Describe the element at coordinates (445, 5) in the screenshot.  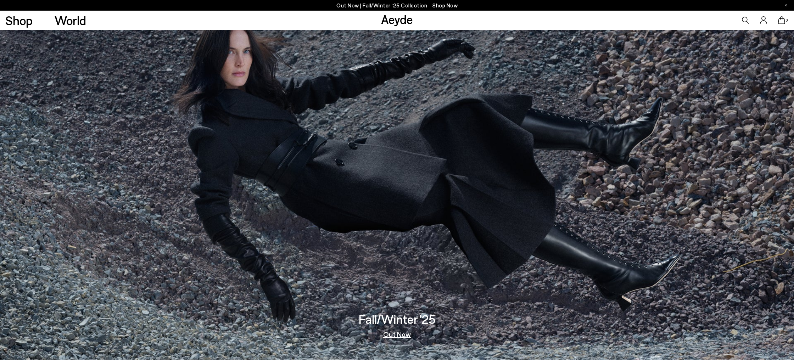
I see `span: Navigate to /collections/new-in` at that location.